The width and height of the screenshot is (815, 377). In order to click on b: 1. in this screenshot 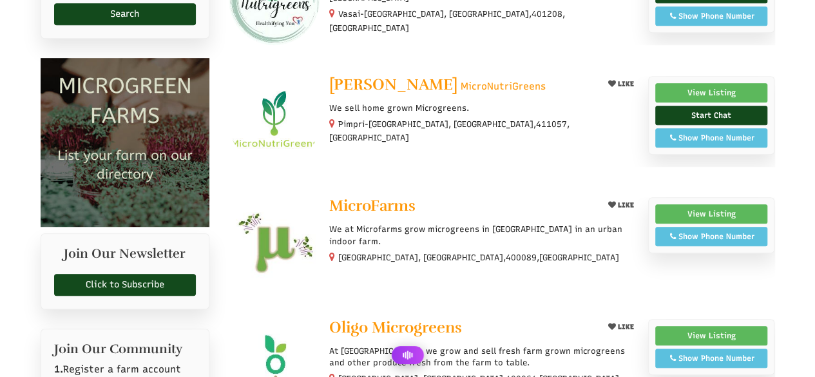, I will do `click(59, 369)`.